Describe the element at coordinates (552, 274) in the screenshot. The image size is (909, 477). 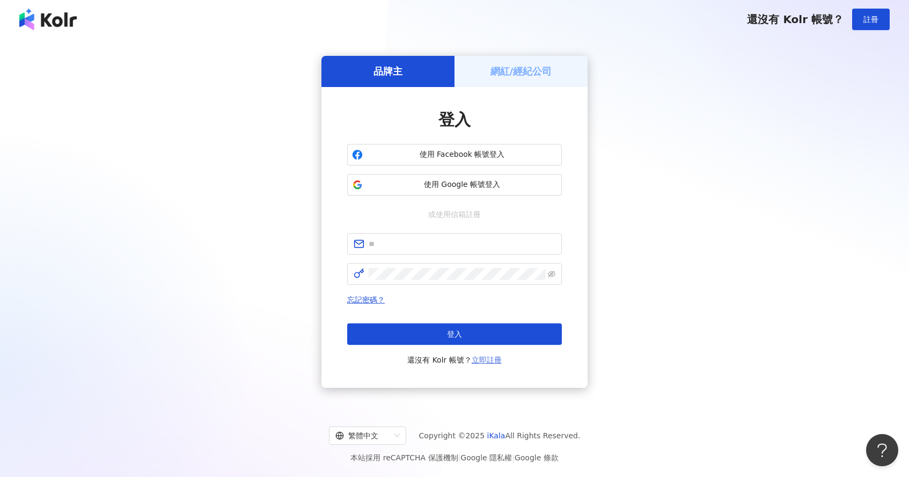
I see `span: eye-invisible` at that location.